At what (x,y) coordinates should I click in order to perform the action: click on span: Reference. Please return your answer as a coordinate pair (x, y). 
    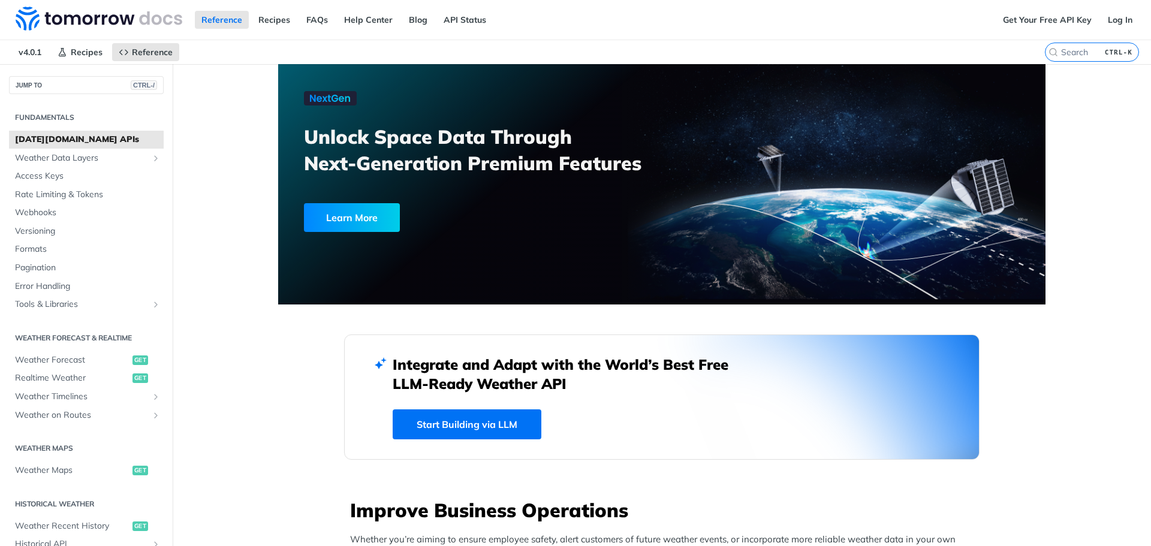
    Looking at the image, I should click on (152, 52).